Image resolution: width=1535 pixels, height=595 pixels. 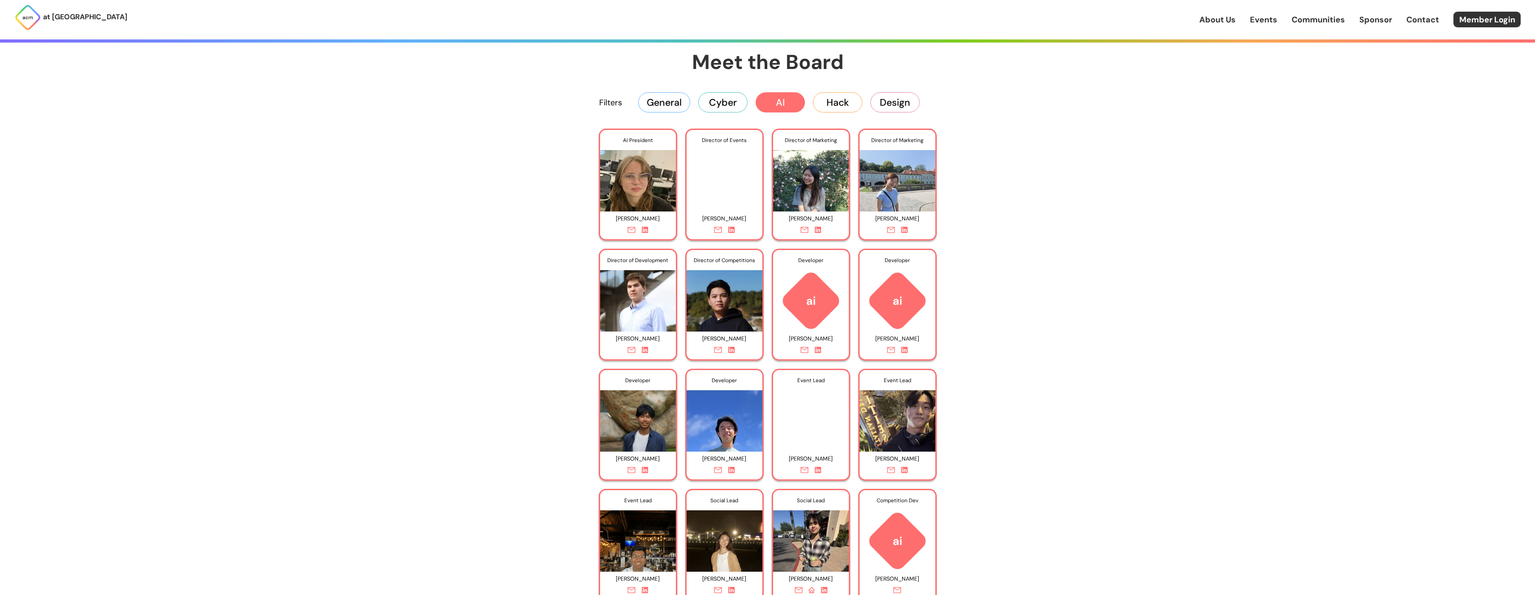 What do you see at coordinates (724, 417) in the screenshot?
I see `img: Photo of Elvin Chen` at bounding box center [724, 417].